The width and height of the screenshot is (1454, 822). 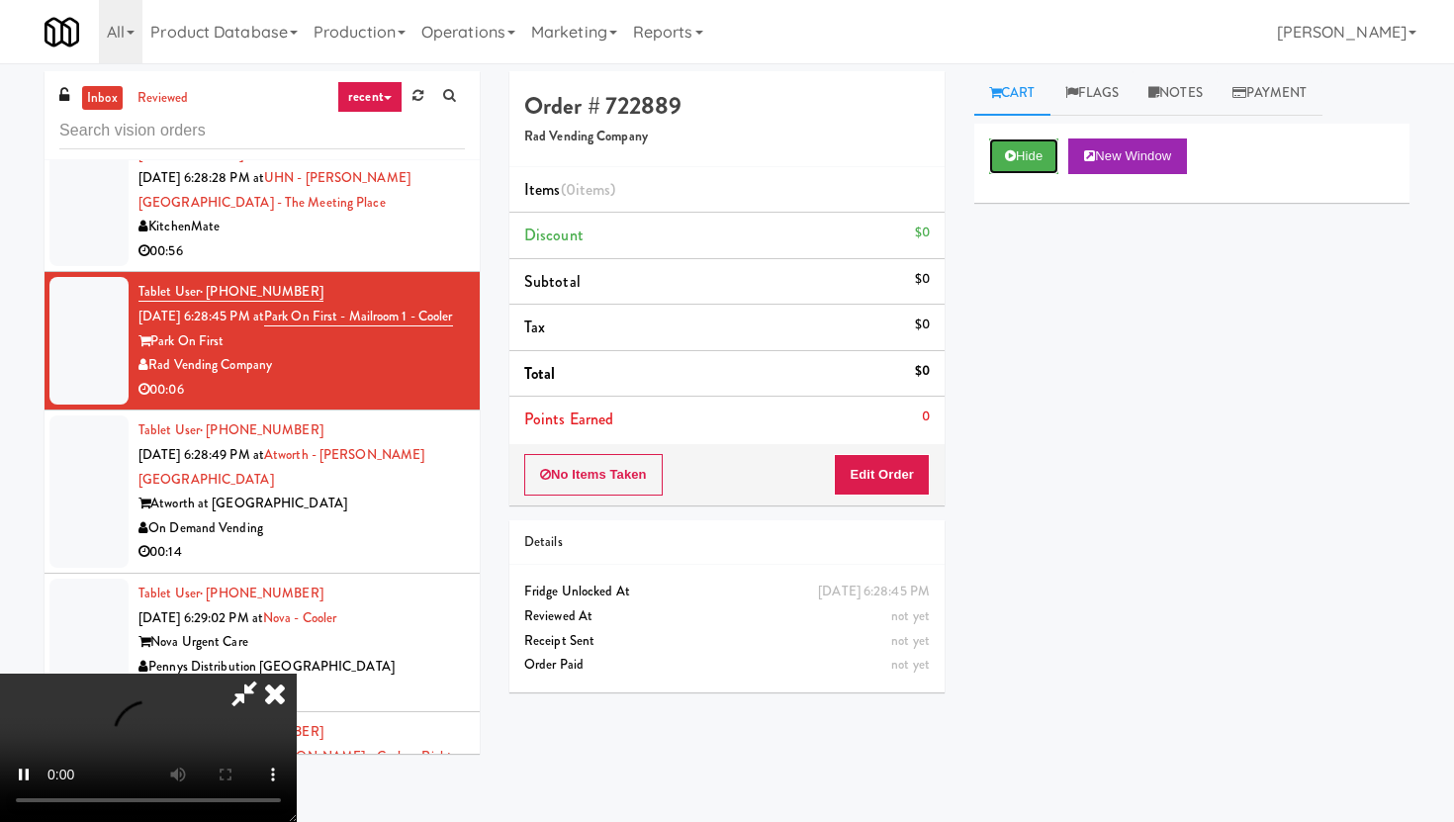 What do you see at coordinates (302, 341) in the screenshot?
I see `div: Park On First` at bounding box center [302, 341].